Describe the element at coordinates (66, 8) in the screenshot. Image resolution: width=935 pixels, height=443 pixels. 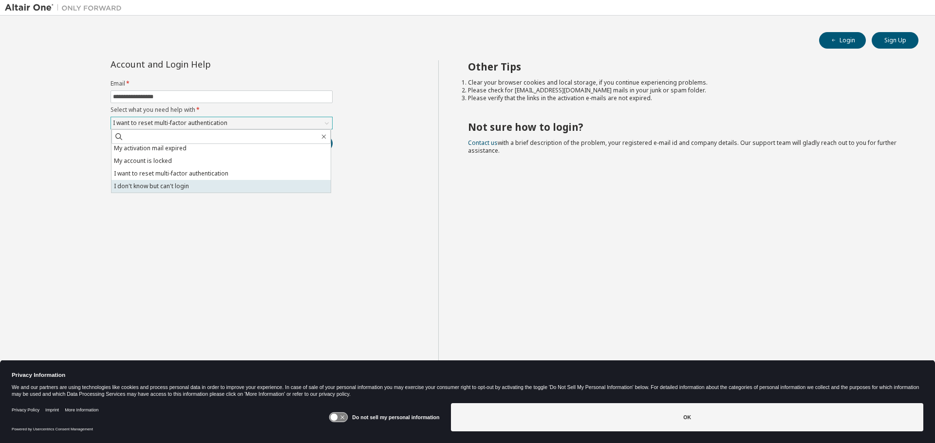
I see `img: Altair One` at that location.